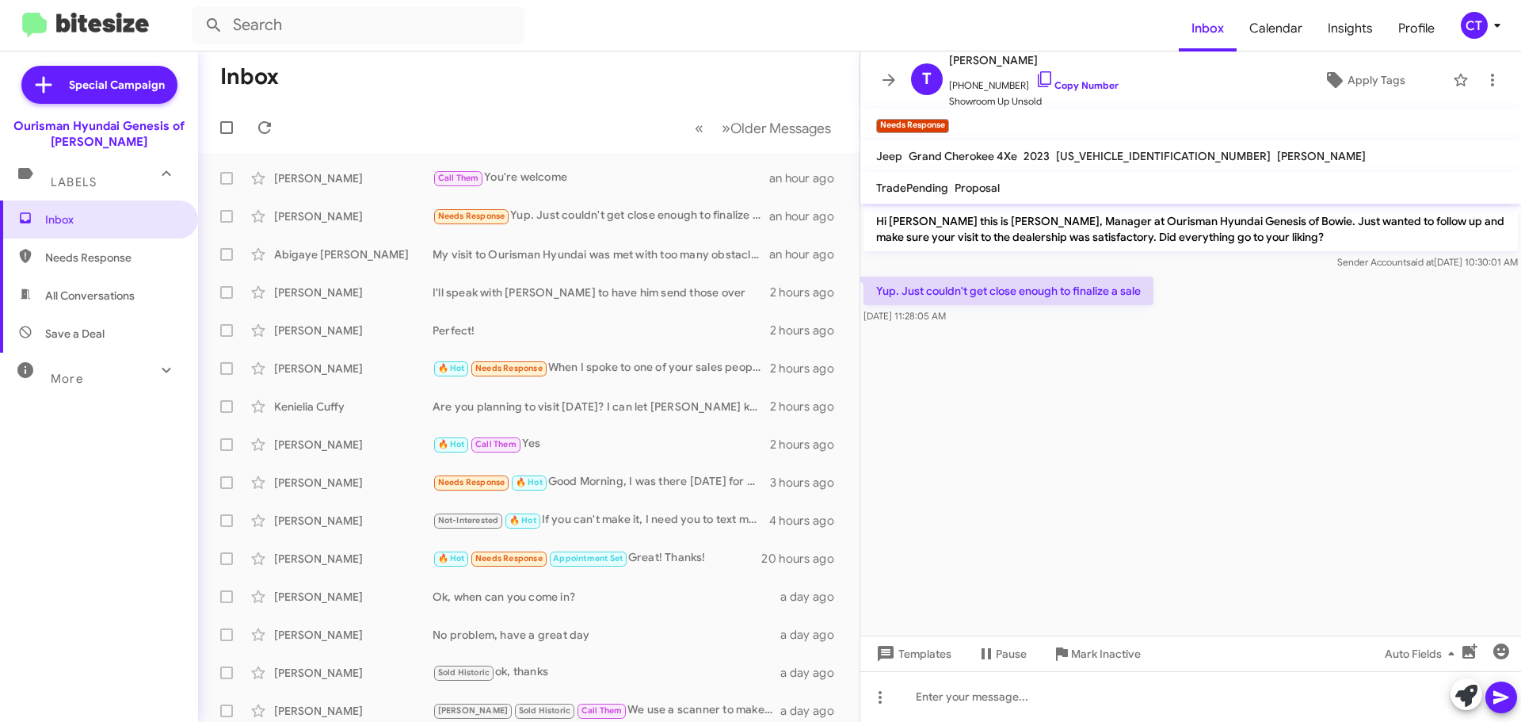  I want to click on span: Profile, so click(1416, 29).